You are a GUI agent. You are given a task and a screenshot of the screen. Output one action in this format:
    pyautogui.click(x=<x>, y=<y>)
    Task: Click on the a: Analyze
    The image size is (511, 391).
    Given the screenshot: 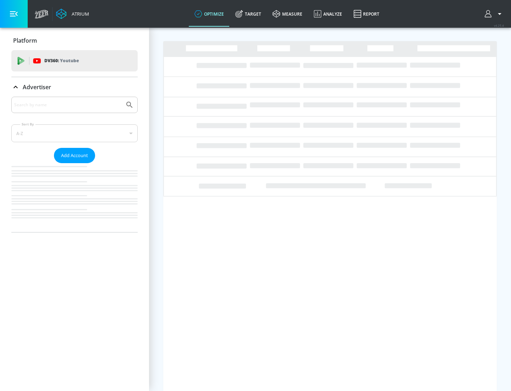 What is the action you would take?
    pyautogui.click(x=328, y=14)
    